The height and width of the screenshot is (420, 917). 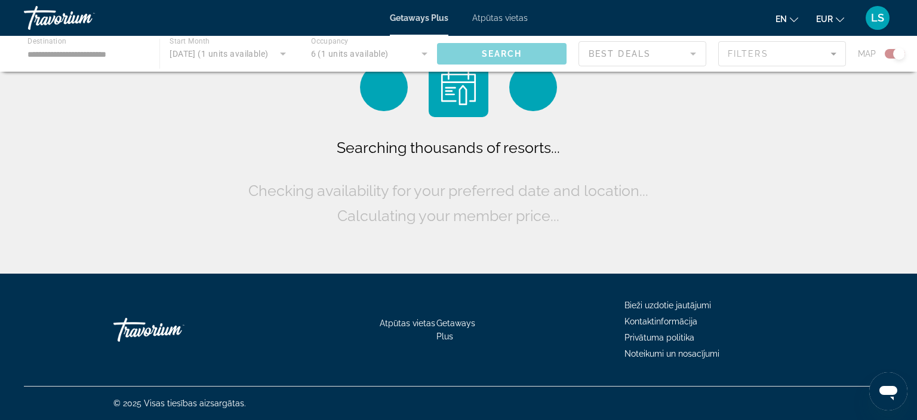 I want to click on button: Mainīt valūtu, so click(x=830, y=19).